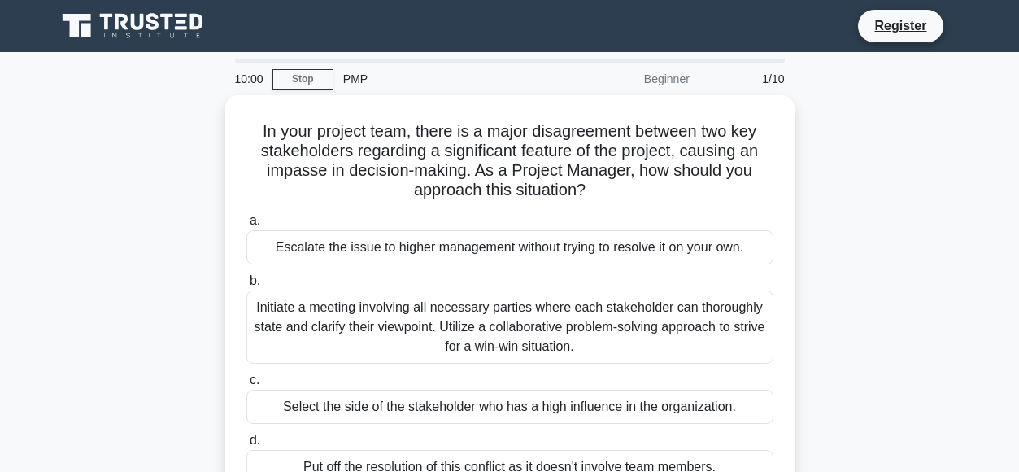  I want to click on a: Stop, so click(302, 79).